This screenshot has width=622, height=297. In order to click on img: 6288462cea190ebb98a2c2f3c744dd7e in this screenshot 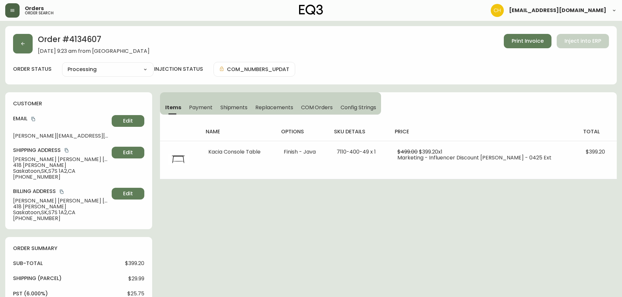, I will do `click(497, 10)`.